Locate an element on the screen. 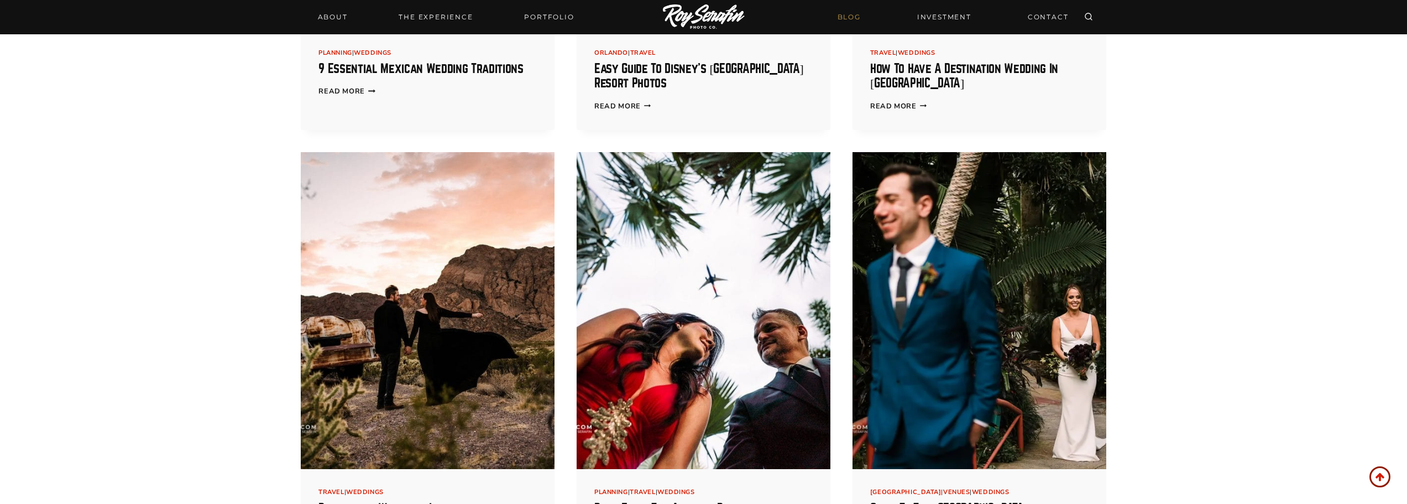  a: Portfolio is located at coordinates (549, 17).